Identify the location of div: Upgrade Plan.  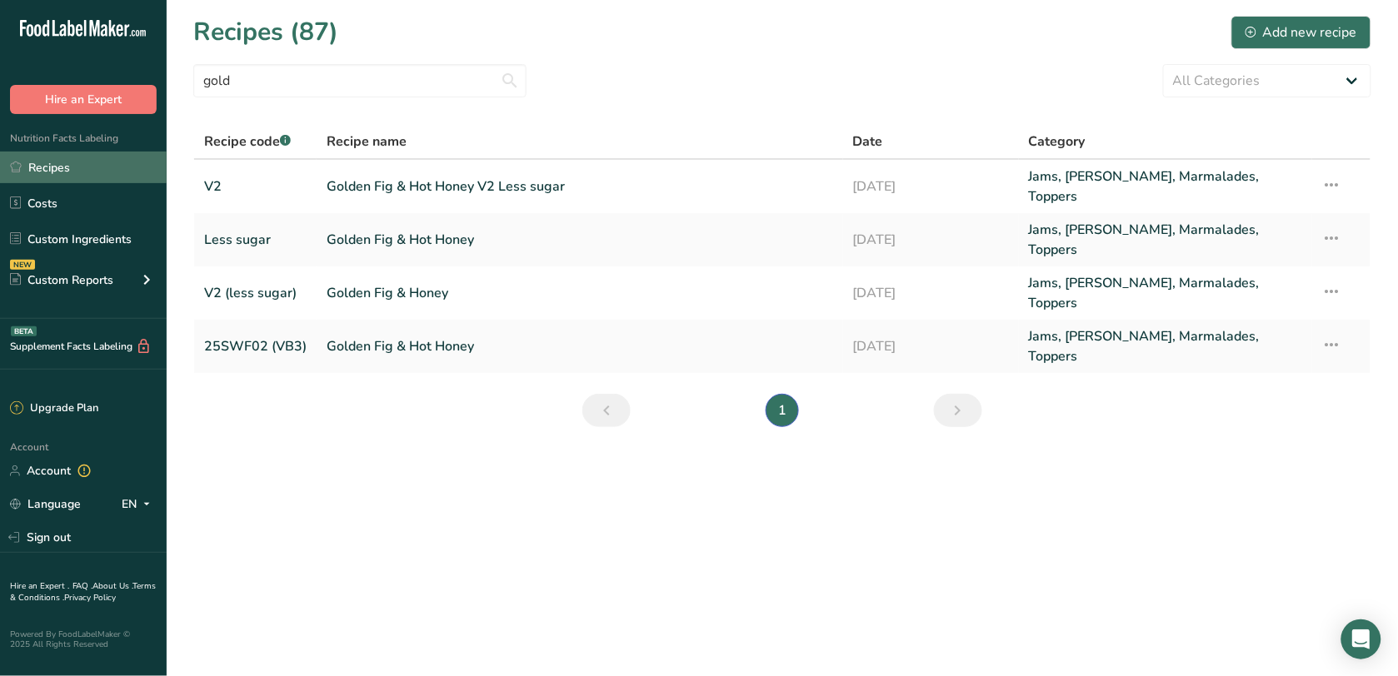
(54, 409).